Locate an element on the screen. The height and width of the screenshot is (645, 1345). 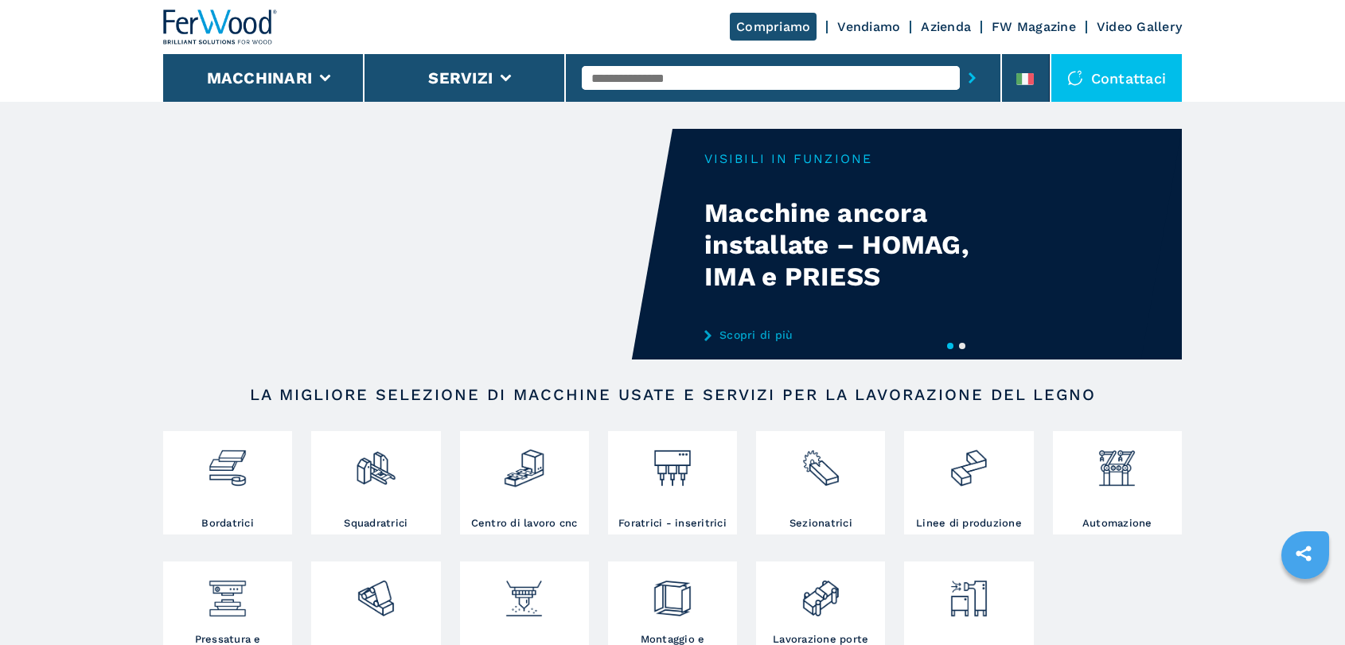
img: Contattaci is located at coordinates (1075, 78).